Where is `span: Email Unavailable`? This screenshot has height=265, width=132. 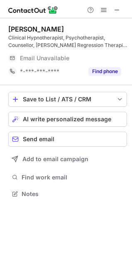
span: Email Unavailable is located at coordinates (44, 58).